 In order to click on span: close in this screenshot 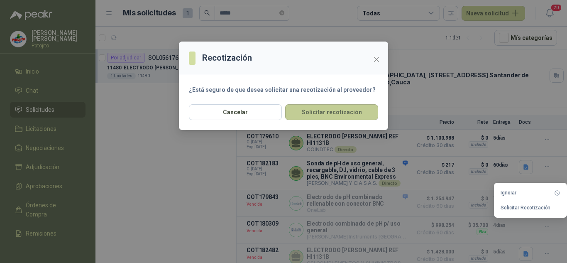, I will do `click(376, 59)`.